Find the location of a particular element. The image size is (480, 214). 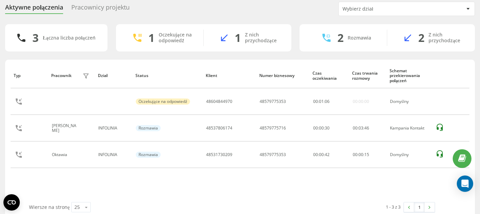

div: 48604844970 is located at coordinates (219, 102).